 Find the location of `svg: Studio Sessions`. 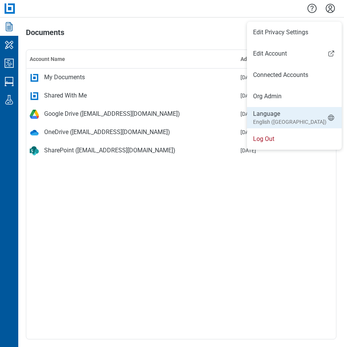

svg: Studio Sessions is located at coordinates (9, 82).